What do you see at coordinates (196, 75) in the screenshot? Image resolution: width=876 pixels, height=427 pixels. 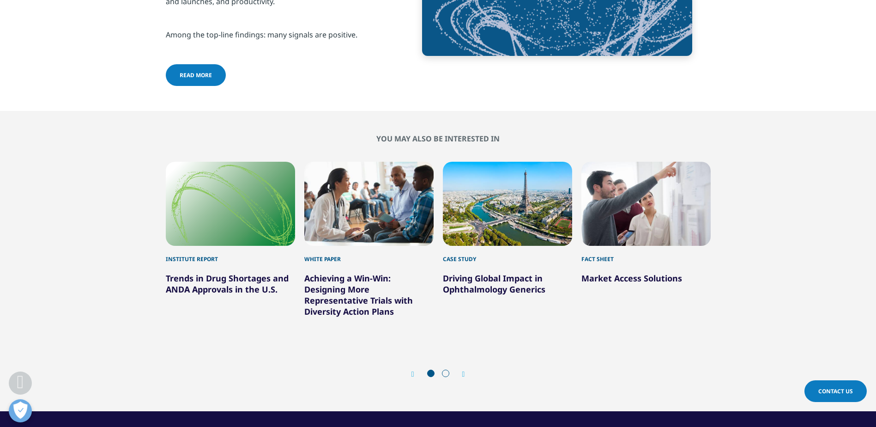 I see `span: read more` at bounding box center [196, 75].